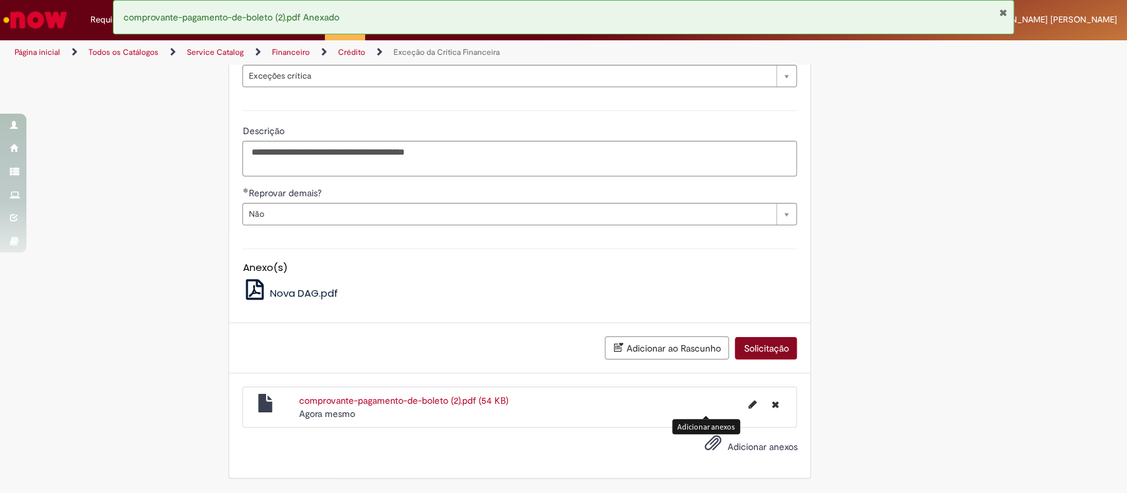  I want to click on span: Descrição, so click(264, 131).